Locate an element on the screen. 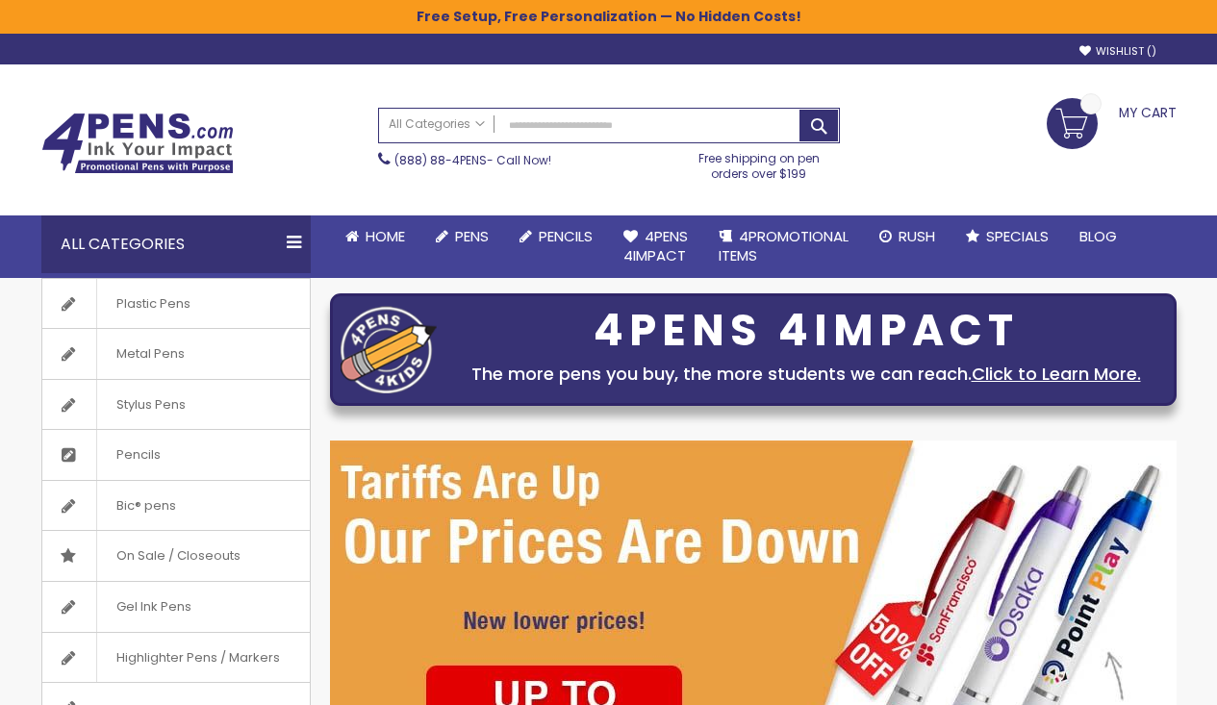 This screenshot has width=1217, height=705. span: Blog is located at coordinates (1098, 236).